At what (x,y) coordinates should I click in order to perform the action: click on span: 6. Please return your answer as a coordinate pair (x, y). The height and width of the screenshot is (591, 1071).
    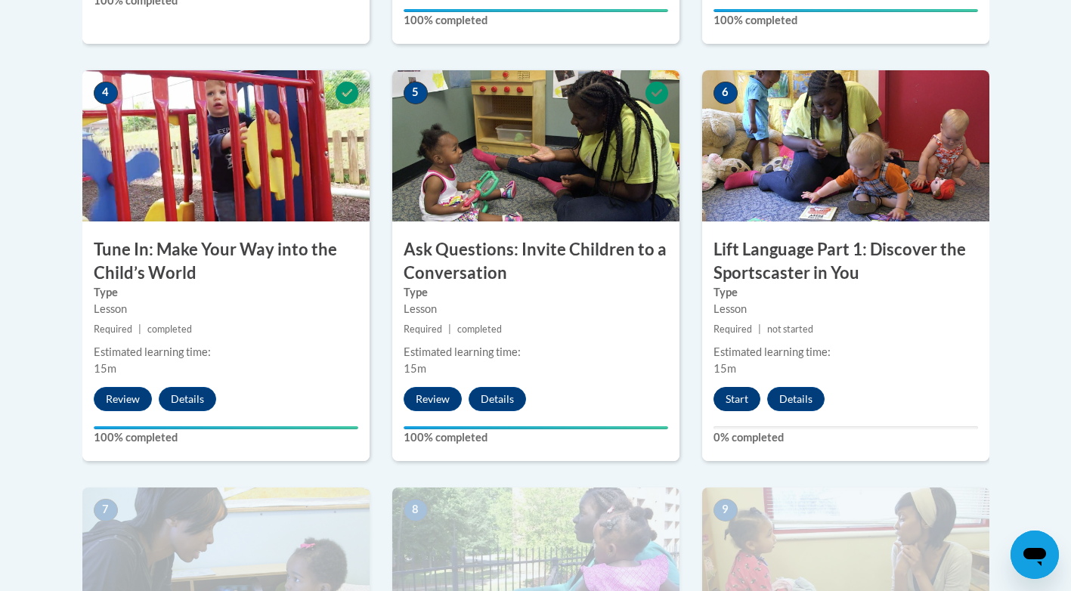
    Looking at the image, I should click on (725, 93).